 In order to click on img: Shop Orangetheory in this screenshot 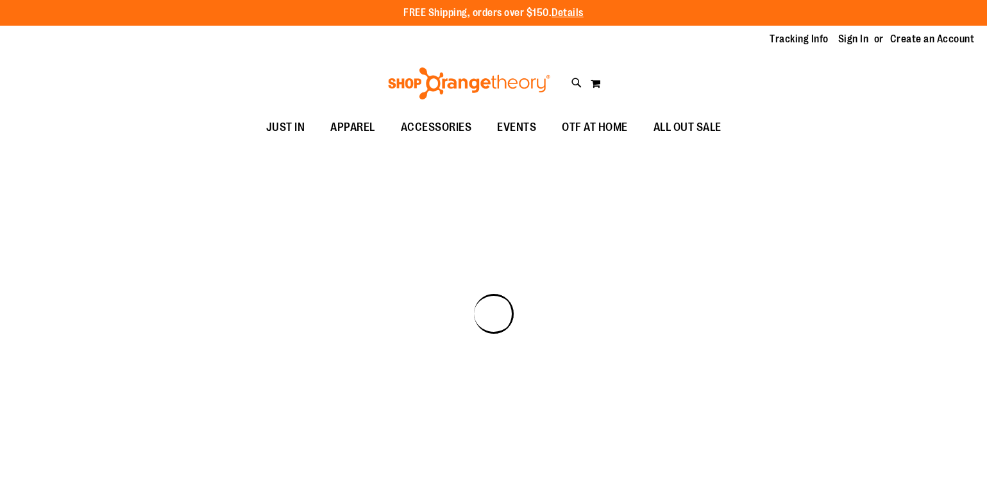, I will do `click(469, 83)`.